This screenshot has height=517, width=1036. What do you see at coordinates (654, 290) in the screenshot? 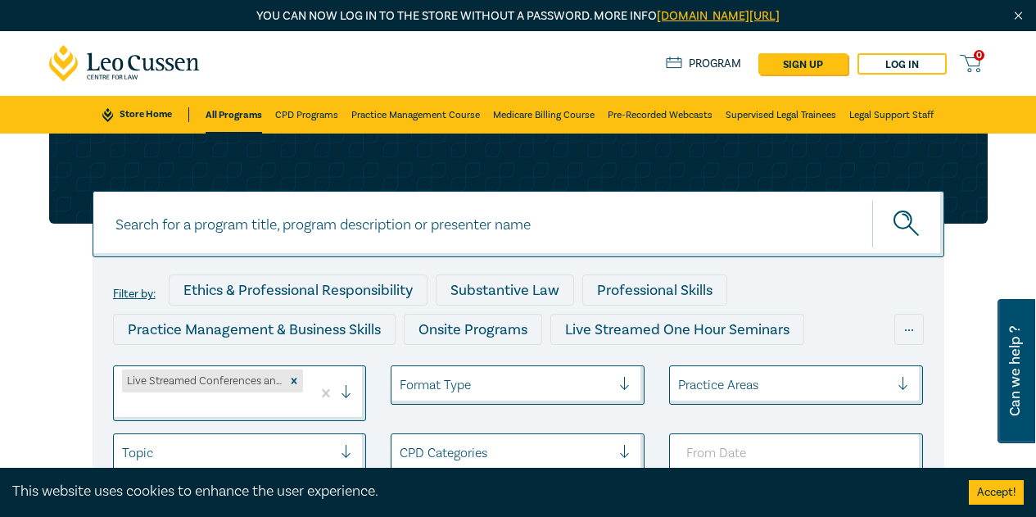
I see `div: Professional Skills` at bounding box center [654, 290].